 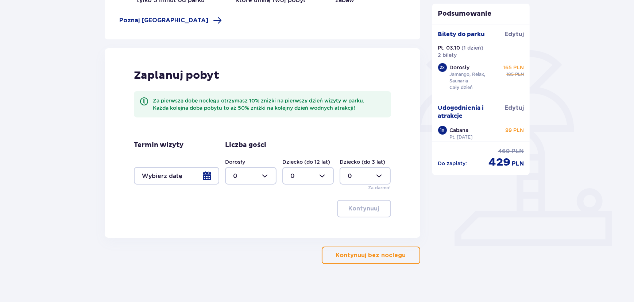 What do you see at coordinates (453, 163) in the screenshot?
I see `p: Do zapłaty :` at bounding box center [453, 163].